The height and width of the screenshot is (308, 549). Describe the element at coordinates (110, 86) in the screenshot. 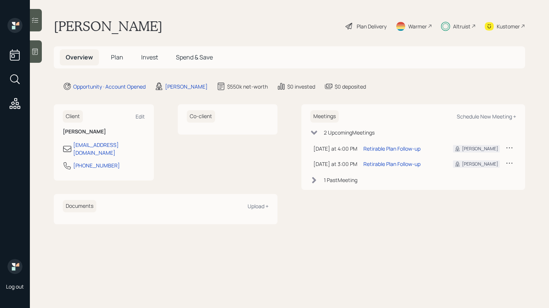

I see `div: Opportunity · Account Opened` at that location.